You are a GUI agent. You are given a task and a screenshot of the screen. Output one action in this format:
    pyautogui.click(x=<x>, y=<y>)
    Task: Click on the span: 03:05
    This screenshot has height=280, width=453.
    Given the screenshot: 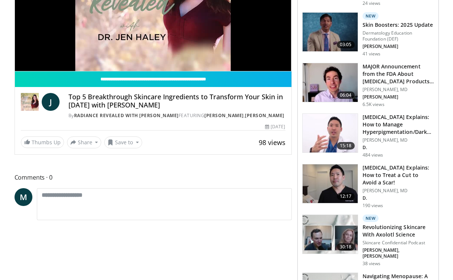 What is the action you would take?
    pyautogui.click(x=346, y=45)
    